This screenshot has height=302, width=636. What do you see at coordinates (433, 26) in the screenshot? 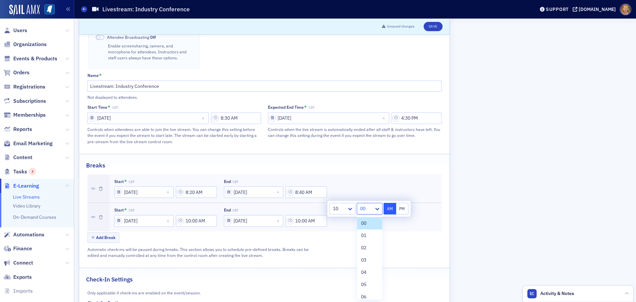
I see `button: Save` at bounding box center [433, 26].